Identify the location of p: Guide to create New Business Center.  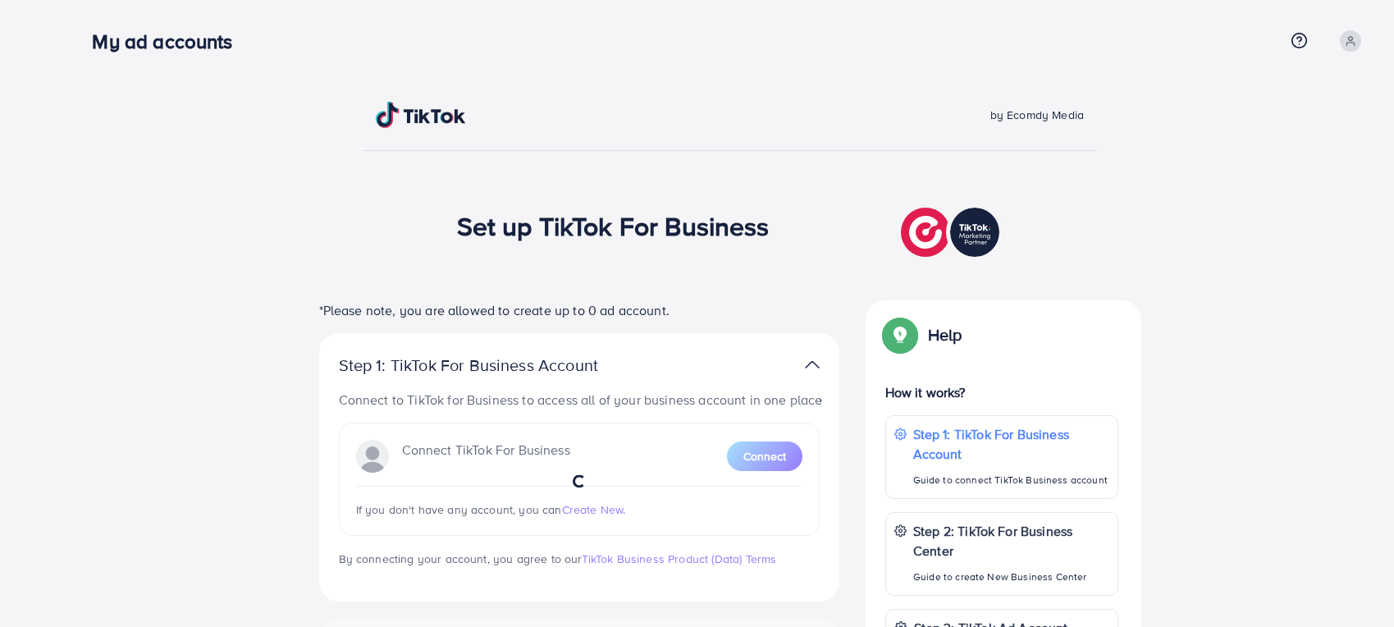
(1011, 577).